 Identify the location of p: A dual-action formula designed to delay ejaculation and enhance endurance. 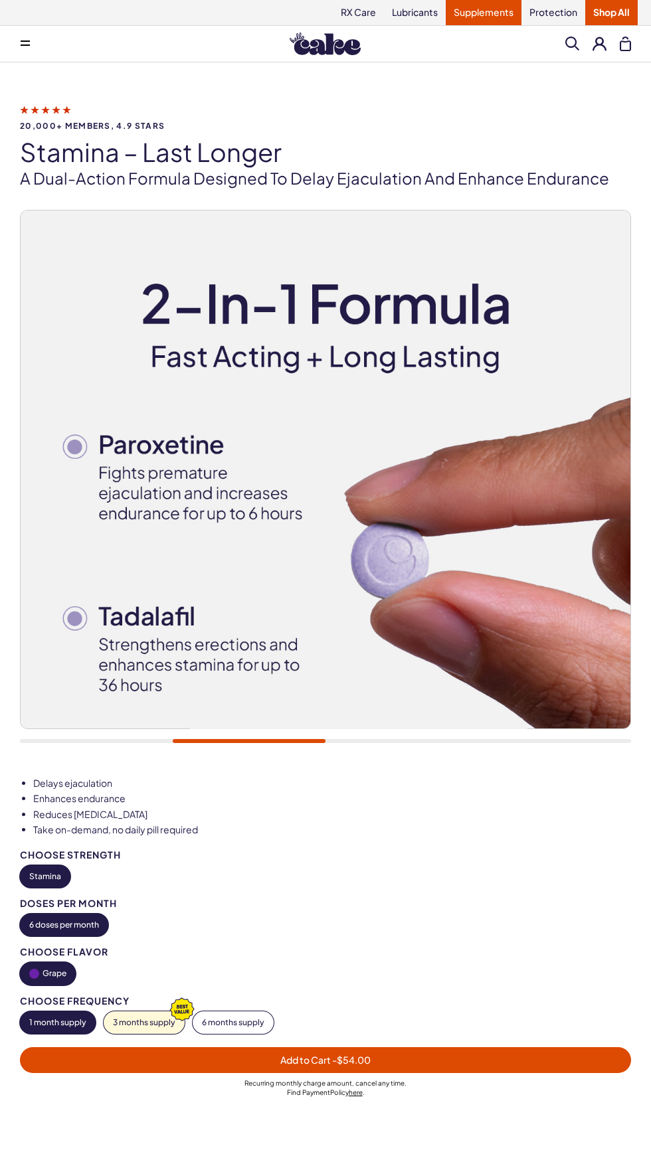
(325, 179).